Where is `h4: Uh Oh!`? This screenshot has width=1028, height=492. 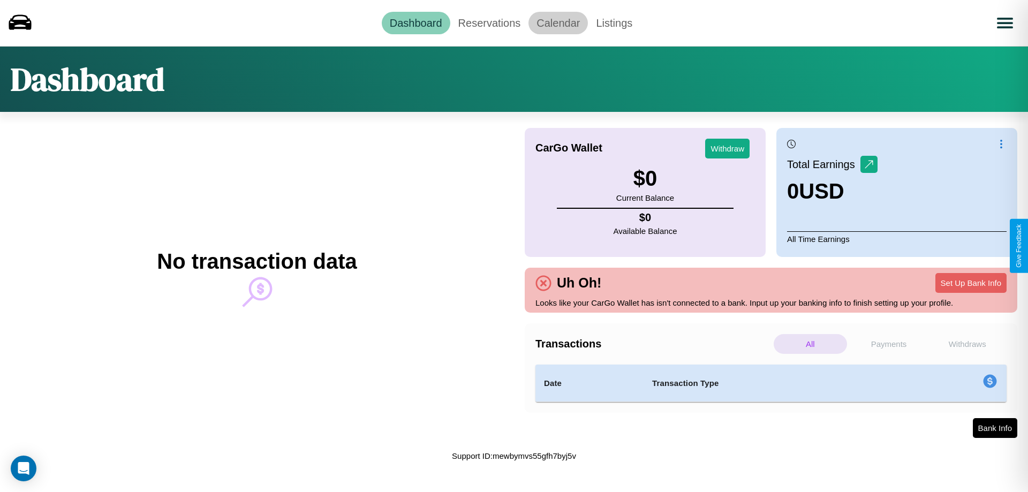 h4: Uh Oh! is located at coordinates (579, 283).